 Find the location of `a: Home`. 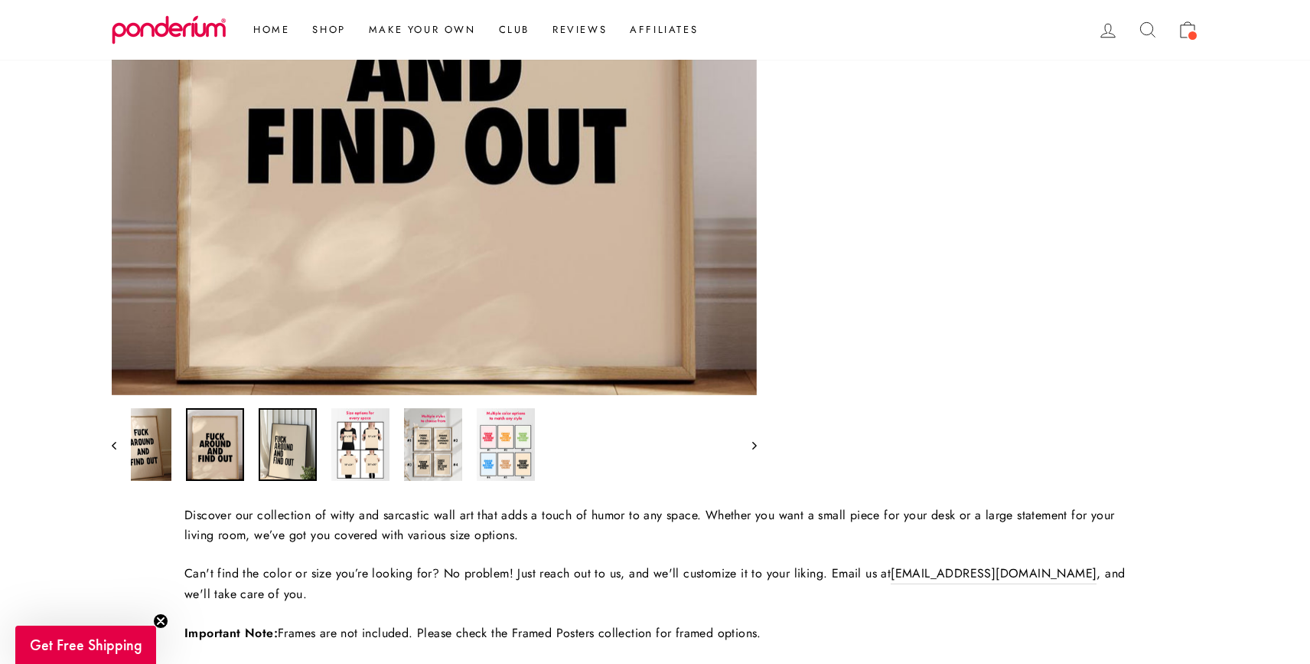

a: Home is located at coordinates (271, 30).